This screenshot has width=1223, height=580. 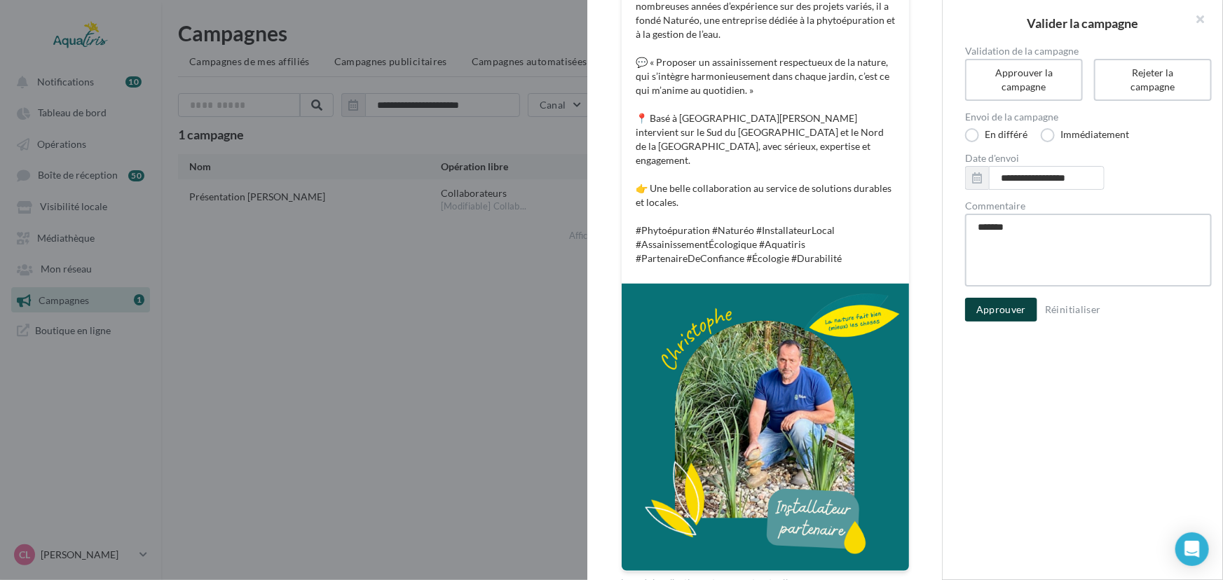 I want to click on div: Rejeter la campagne, so click(x=1152, y=80).